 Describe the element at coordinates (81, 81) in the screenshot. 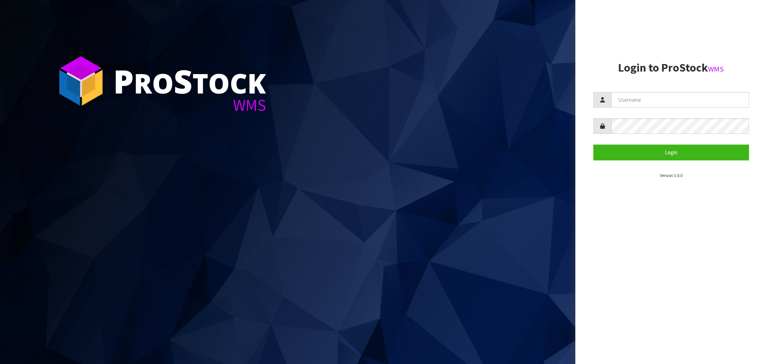

I see `img: ProStock Cube` at that location.